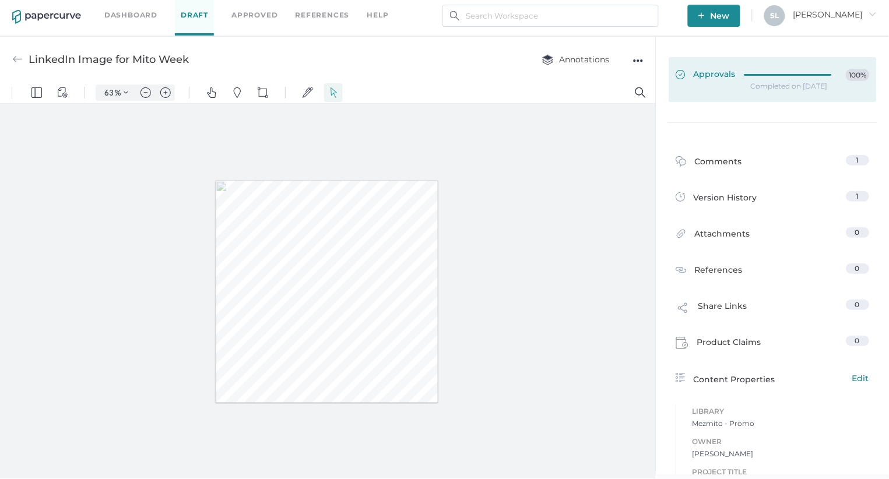 Image resolution: width=889 pixels, height=479 pixels. I want to click on i: arrow_right, so click(873, 14).